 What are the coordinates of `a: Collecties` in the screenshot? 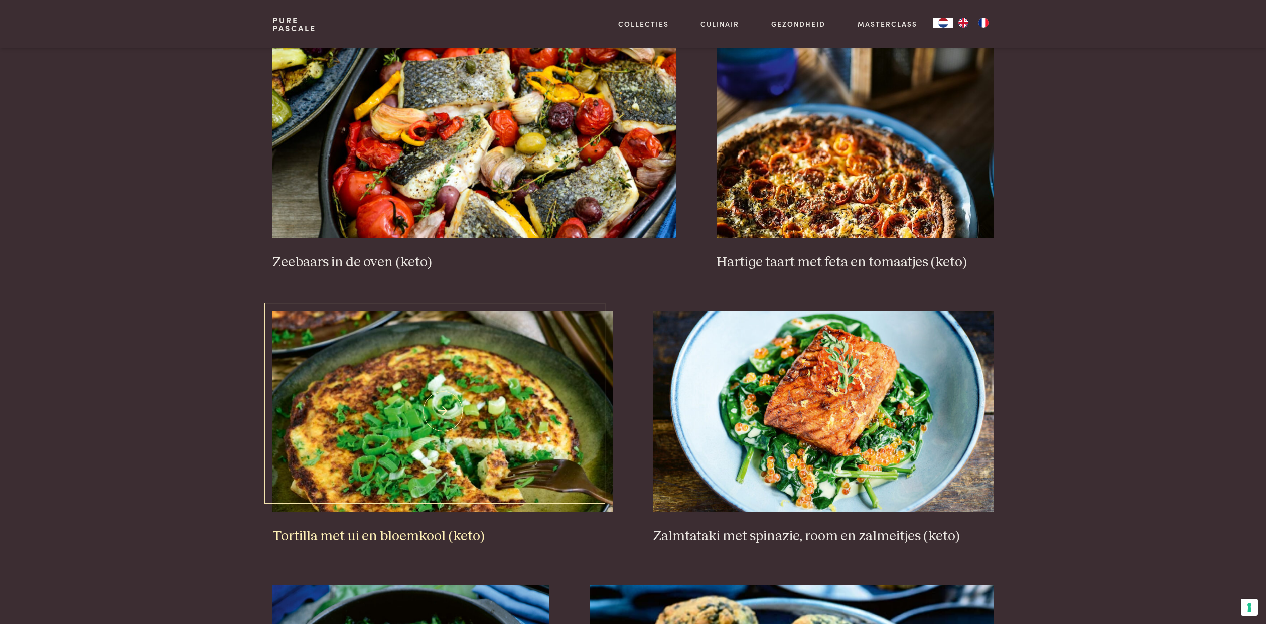 It's located at (643, 24).